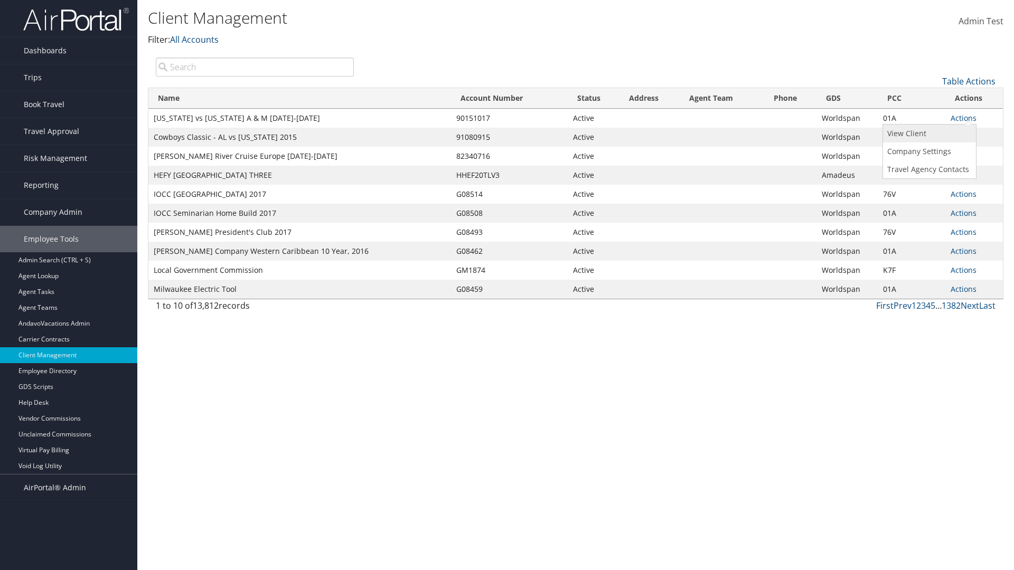  I want to click on a: Prev, so click(902, 306).